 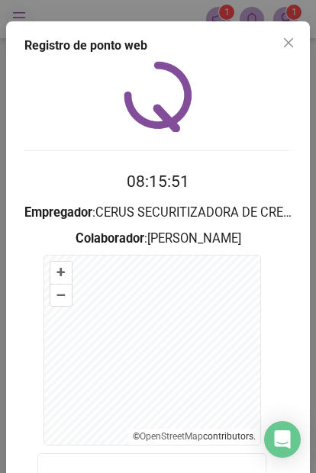 What do you see at coordinates (158, 182) in the screenshot?
I see `time: 08:15:51` at bounding box center [158, 182].